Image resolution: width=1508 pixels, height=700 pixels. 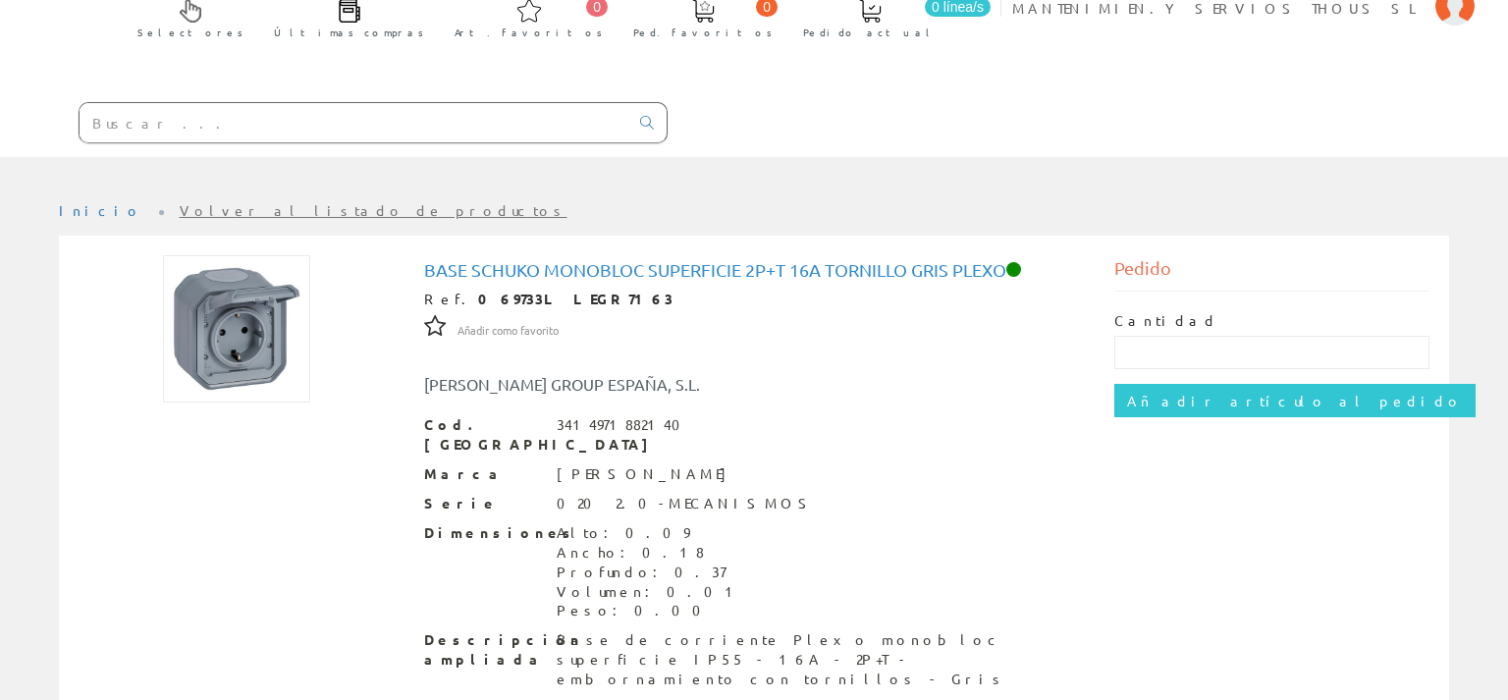 I want to click on div: Peso: 0.00, so click(x=649, y=611).